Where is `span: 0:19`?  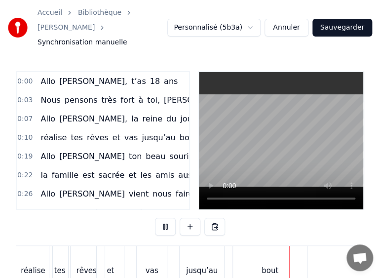 span: 0:19 is located at coordinates (25, 156).